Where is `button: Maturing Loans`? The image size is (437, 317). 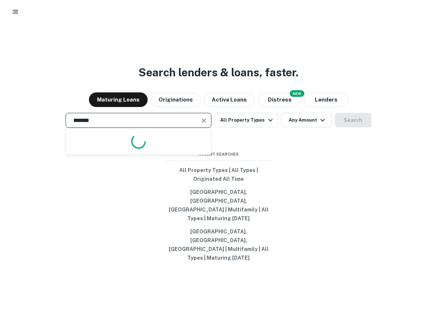
button: Maturing Loans is located at coordinates (118, 100).